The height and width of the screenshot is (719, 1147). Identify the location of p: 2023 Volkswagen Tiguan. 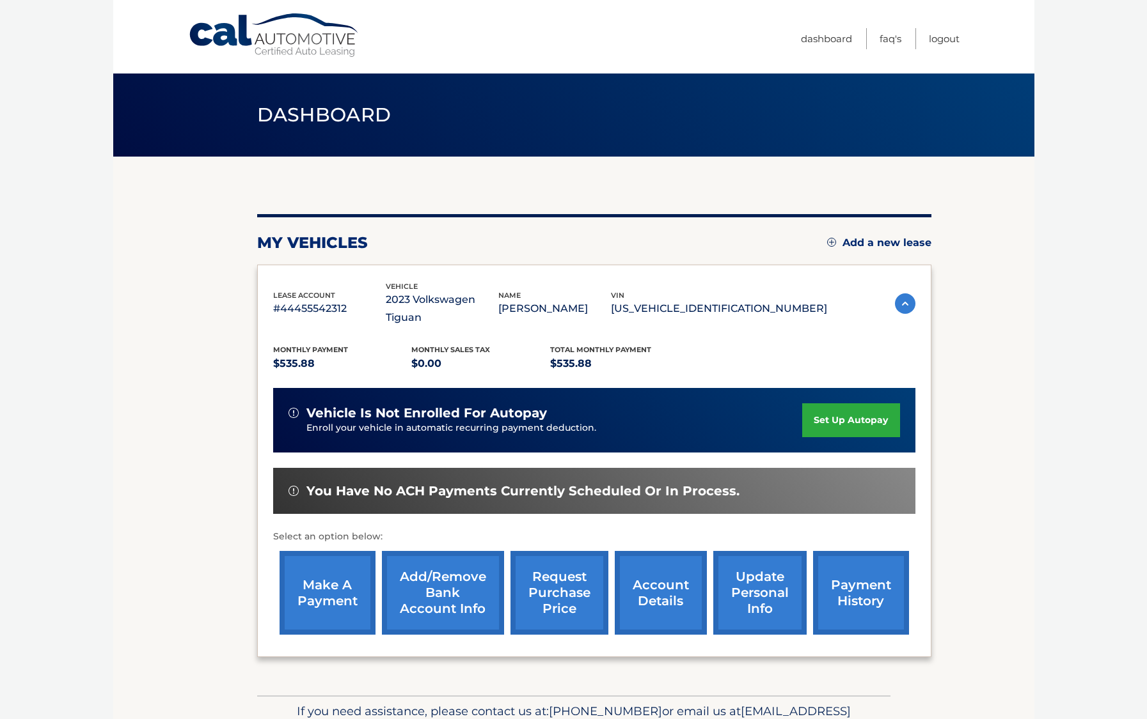
(442, 309).